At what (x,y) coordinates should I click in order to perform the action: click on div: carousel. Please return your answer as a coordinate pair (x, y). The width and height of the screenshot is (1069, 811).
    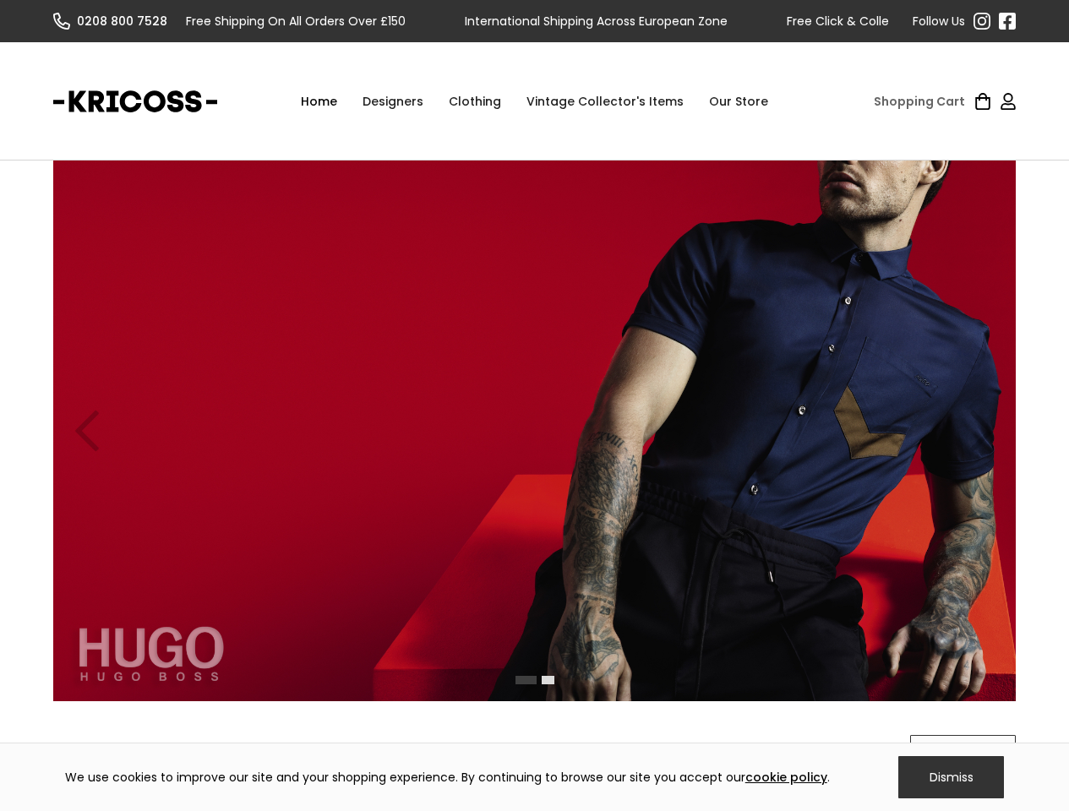
    Looking at the image, I should click on (534, 431).